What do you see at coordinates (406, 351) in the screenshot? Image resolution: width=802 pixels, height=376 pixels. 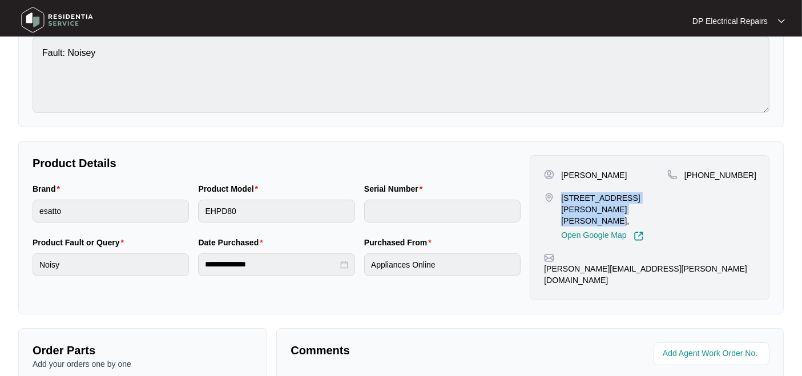 I see `p: Comments` at bounding box center [406, 351].